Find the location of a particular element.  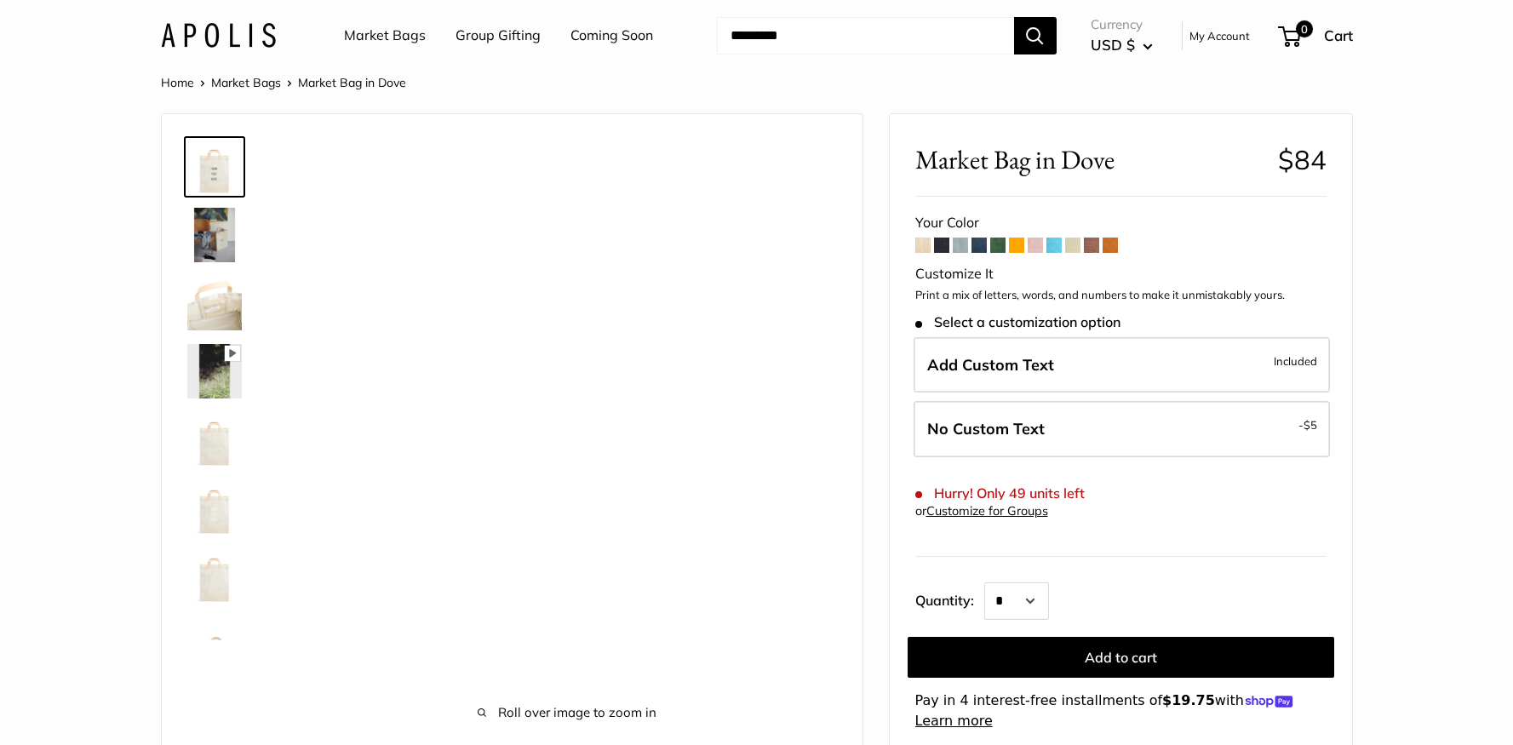

label: Leave Blank is located at coordinates (1121, 429).